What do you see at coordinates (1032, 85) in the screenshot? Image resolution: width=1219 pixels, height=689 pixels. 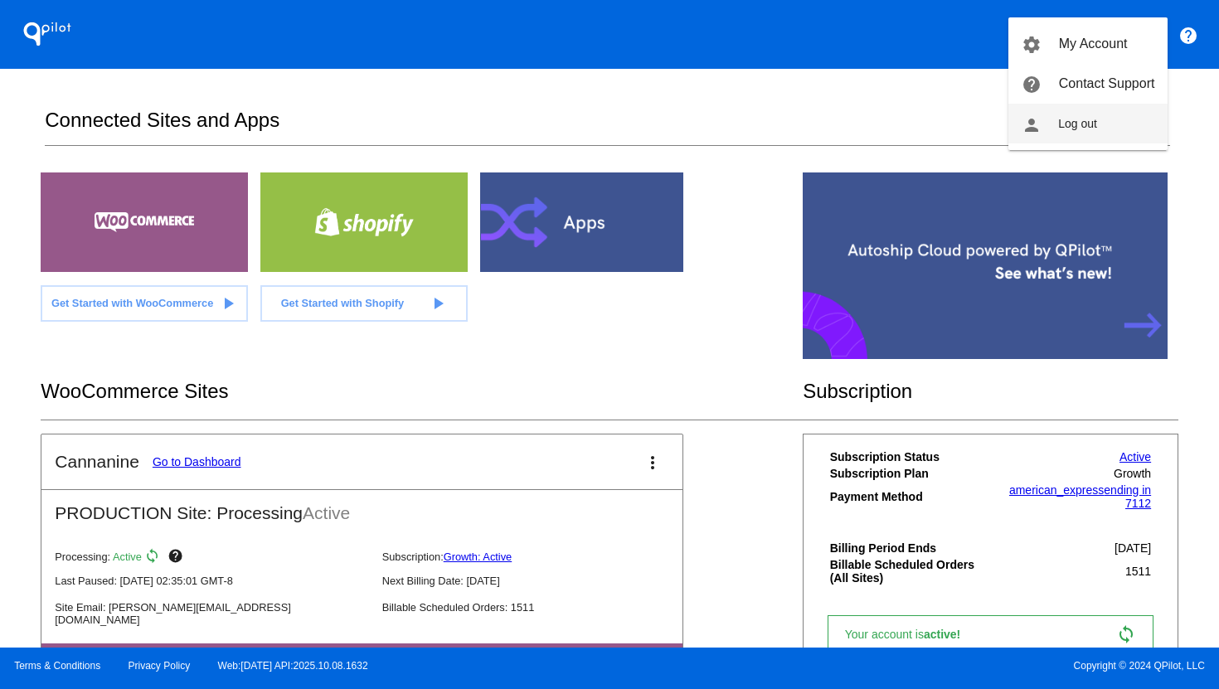 I see `mat-icon: help` at bounding box center [1032, 85].